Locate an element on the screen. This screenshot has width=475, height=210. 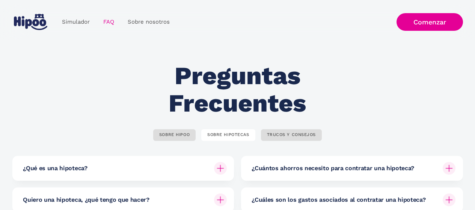
a: Simulador is located at coordinates (76, 22).